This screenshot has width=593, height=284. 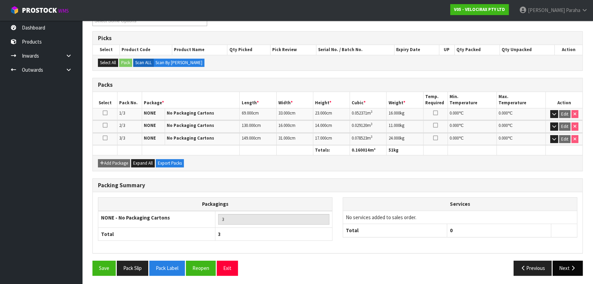 What do you see at coordinates (472, 100) in the screenshot?
I see `th: Min. Temperature` at bounding box center [472, 100].